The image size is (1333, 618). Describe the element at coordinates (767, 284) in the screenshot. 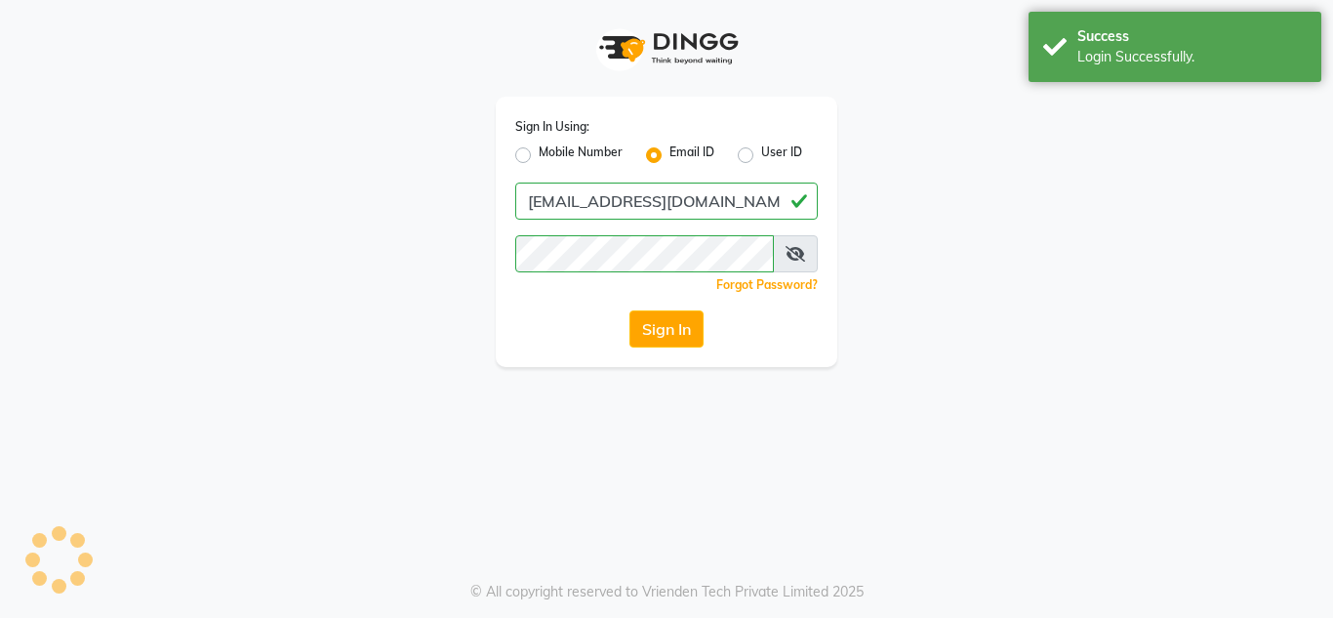

I see `a: Forgot Password?` at that location.